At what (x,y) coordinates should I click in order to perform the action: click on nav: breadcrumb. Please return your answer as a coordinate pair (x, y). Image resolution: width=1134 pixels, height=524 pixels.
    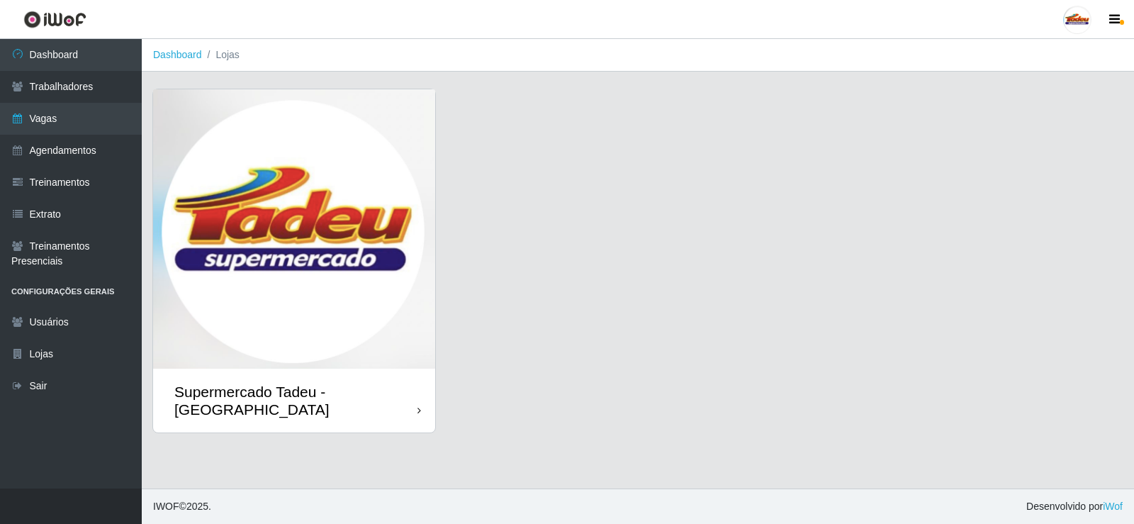
    Looking at the image, I should click on (638, 55).